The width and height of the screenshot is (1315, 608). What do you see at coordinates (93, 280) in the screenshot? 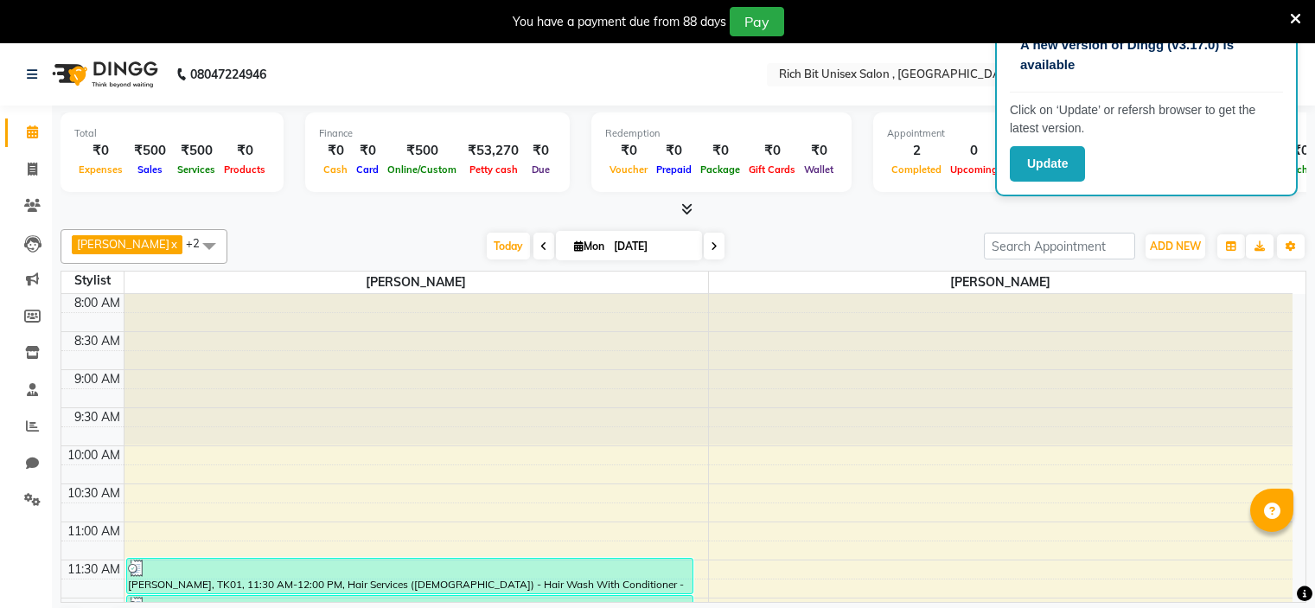
I see `div: Stylist` at bounding box center [93, 280].